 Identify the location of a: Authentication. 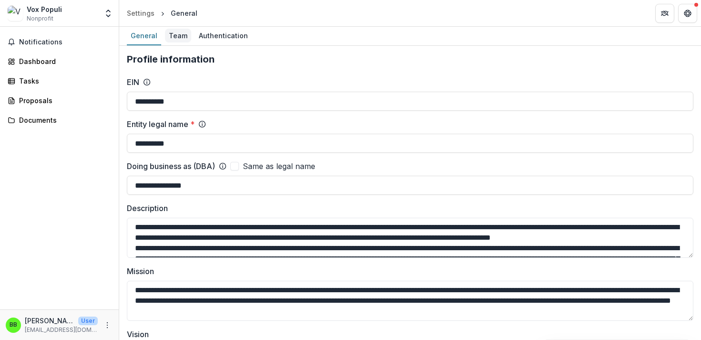
(223, 36).